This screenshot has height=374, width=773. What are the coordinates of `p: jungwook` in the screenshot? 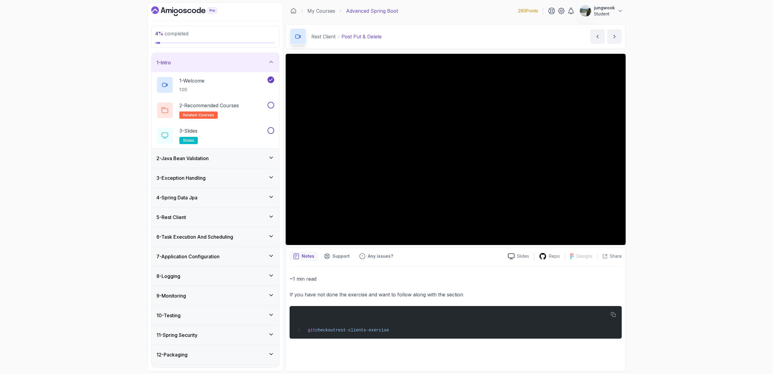 It's located at (604, 8).